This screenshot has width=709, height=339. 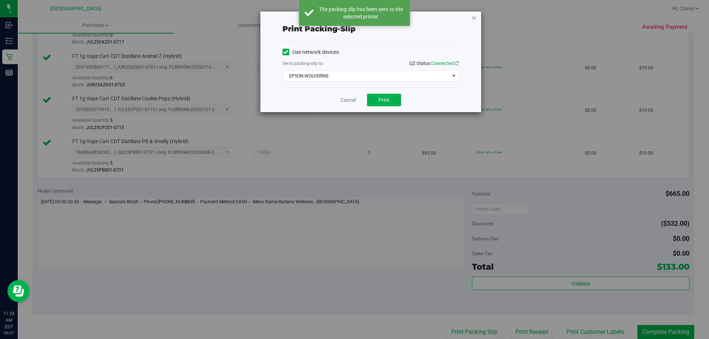 What do you see at coordinates (303, 63) in the screenshot?
I see `label: Send packing-slip to:` at bounding box center [303, 63].